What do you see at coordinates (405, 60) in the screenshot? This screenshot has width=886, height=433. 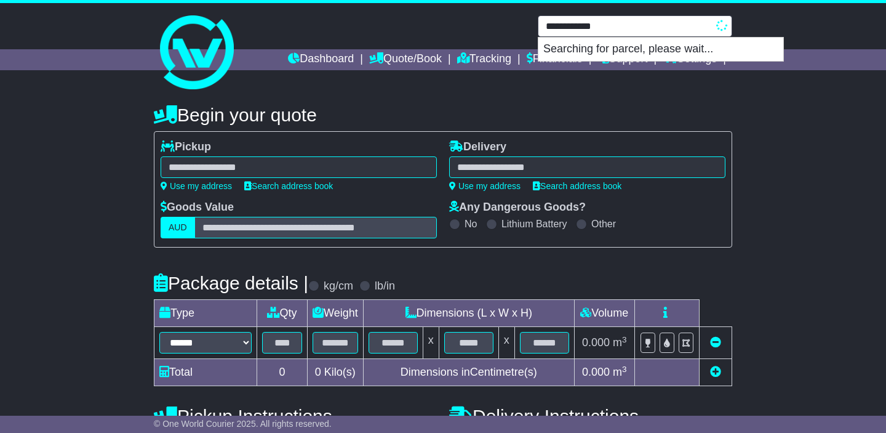 I see `a: Quote/Book` at bounding box center [405, 60].